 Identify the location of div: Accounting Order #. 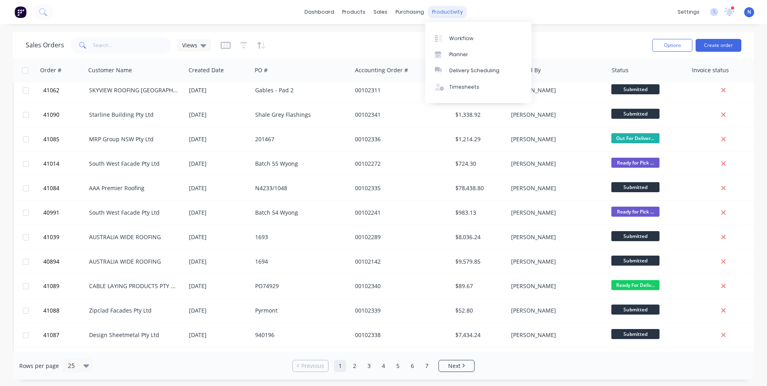
(382, 70).